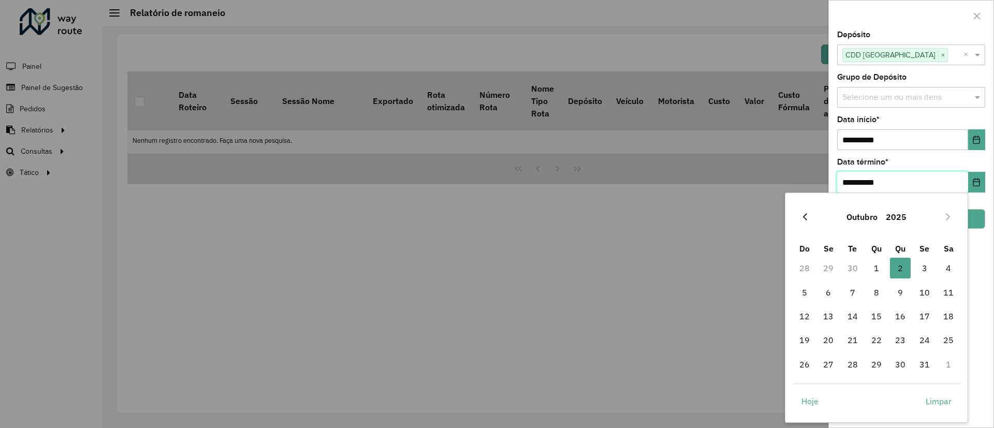 This screenshot has height=428, width=994. Describe the element at coordinates (900, 316) in the screenshot. I see `td: 16` at that location.